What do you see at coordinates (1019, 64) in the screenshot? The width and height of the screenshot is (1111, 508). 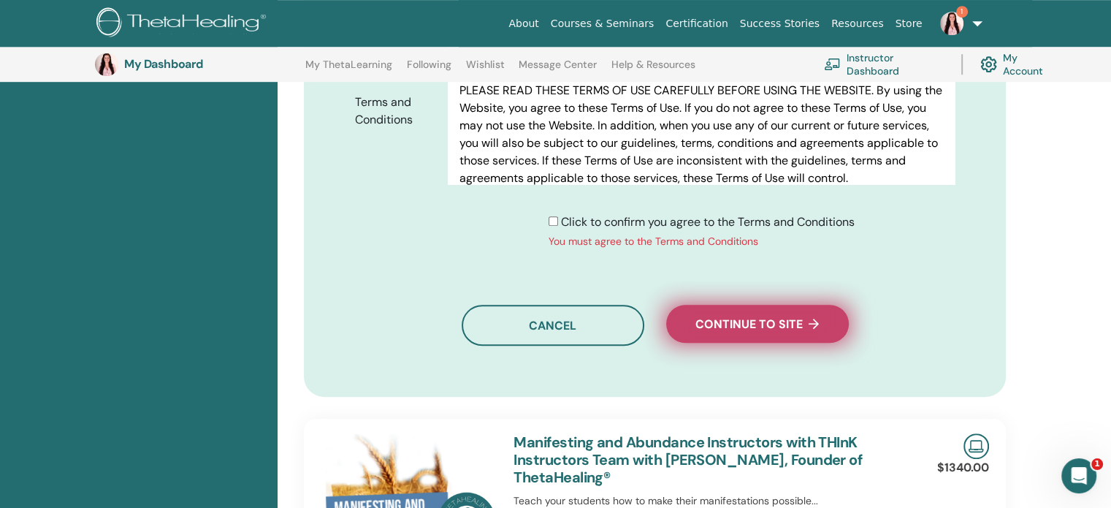 I see `a: My Account` at bounding box center [1019, 64].